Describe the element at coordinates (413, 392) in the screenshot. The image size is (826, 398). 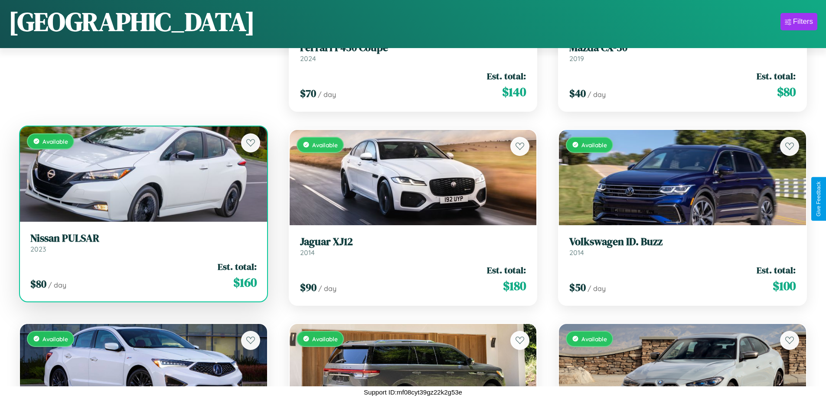
I see `p: Support ID: mf08cyt39gz22k2g53e` at that location.